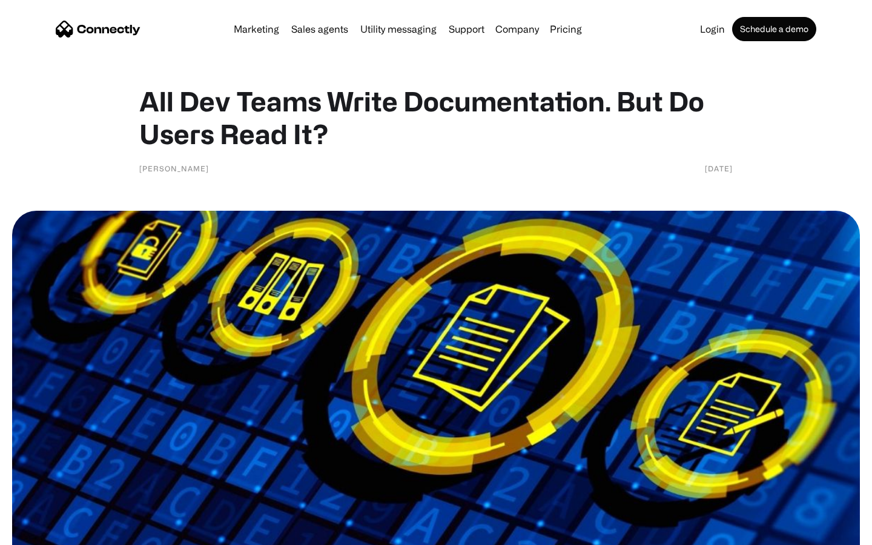 This screenshot has width=872, height=545. Describe the element at coordinates (774, 29) in the screenshot. I see `a: Schedule a demo` at that location.